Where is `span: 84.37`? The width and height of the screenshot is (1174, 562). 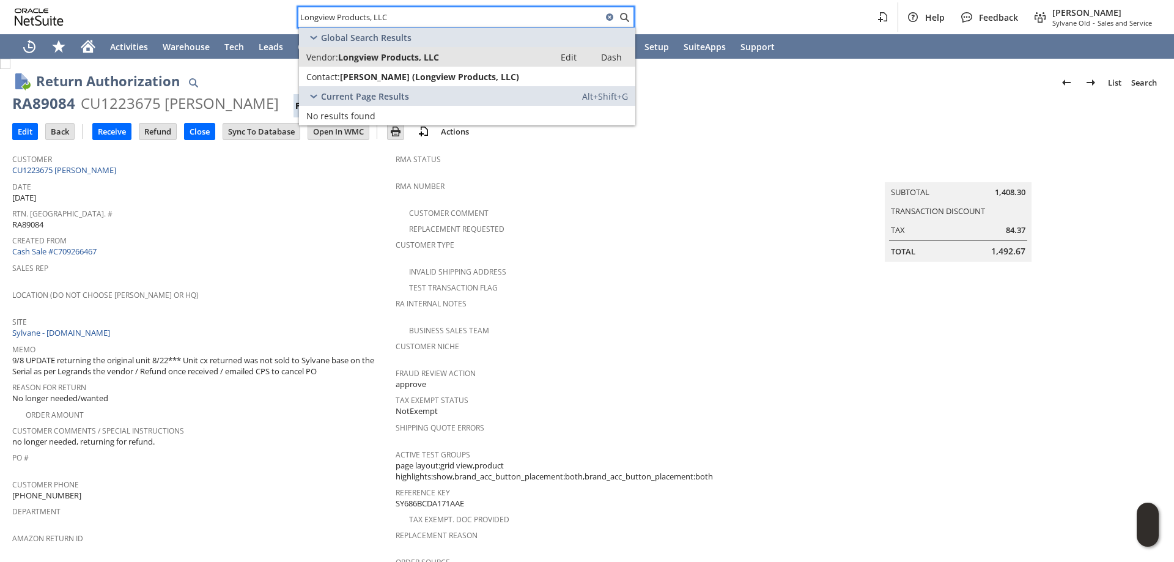 span: 84.37 is located at coordinates (1015, 230).